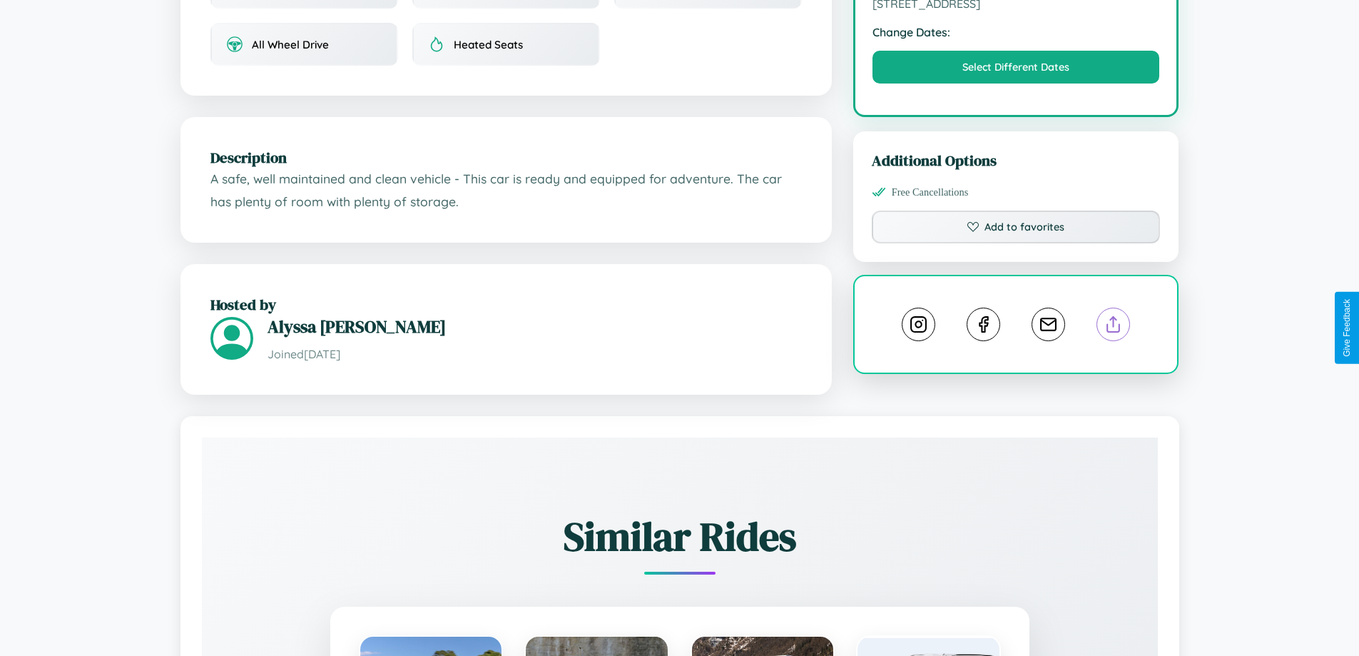 The image size is (1359, 656). Describe the element at coordinates (506, 190) in the screenshot. I see `p: A safe, well maintained and clean vehicle - This car is ready and equipped for adventure. The car...` at that location.